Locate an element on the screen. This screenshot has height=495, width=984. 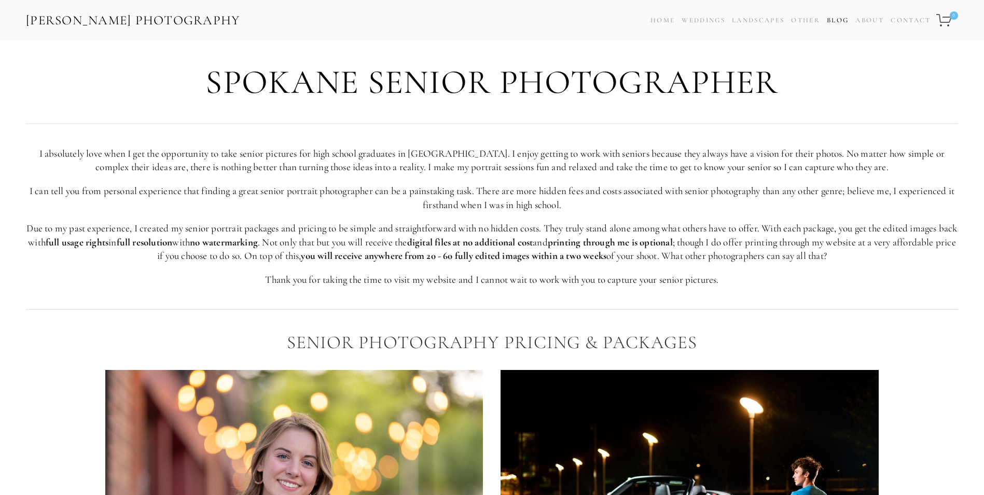
h2: Senior Photography Pricing & Packages is located at coordinates (492, 342).